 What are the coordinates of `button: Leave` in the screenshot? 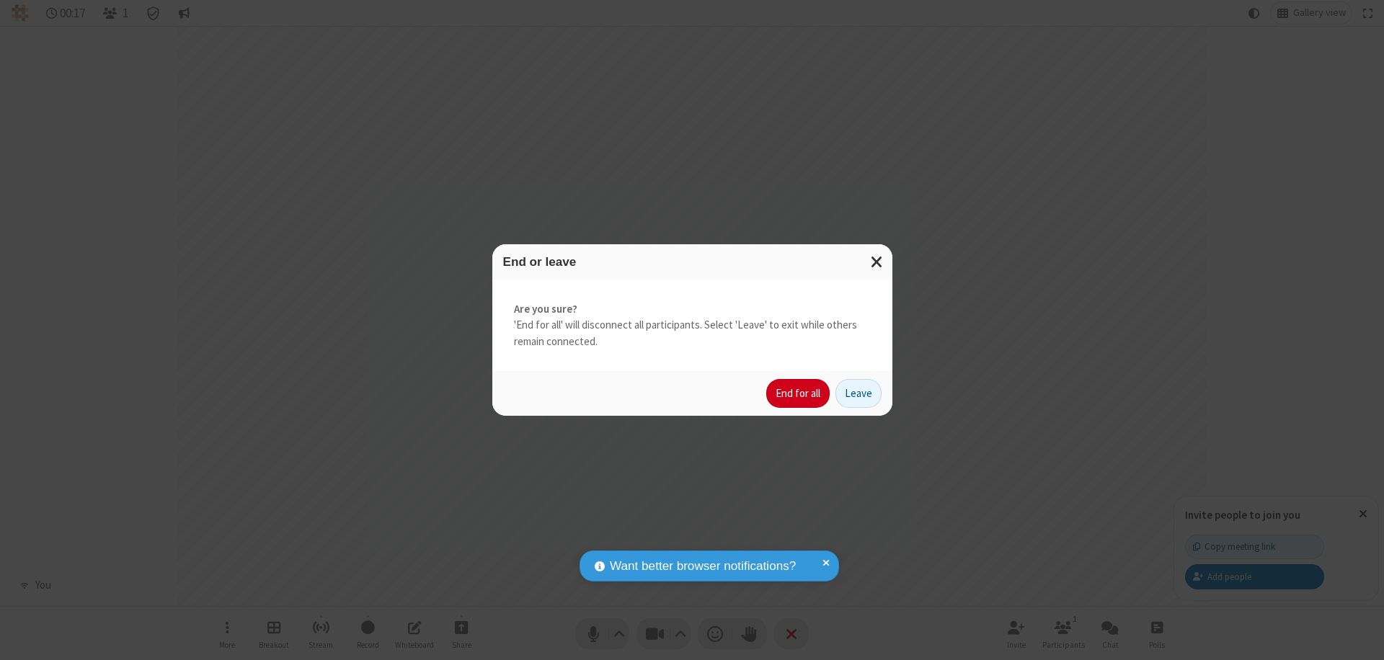 It's located at (858, 394).